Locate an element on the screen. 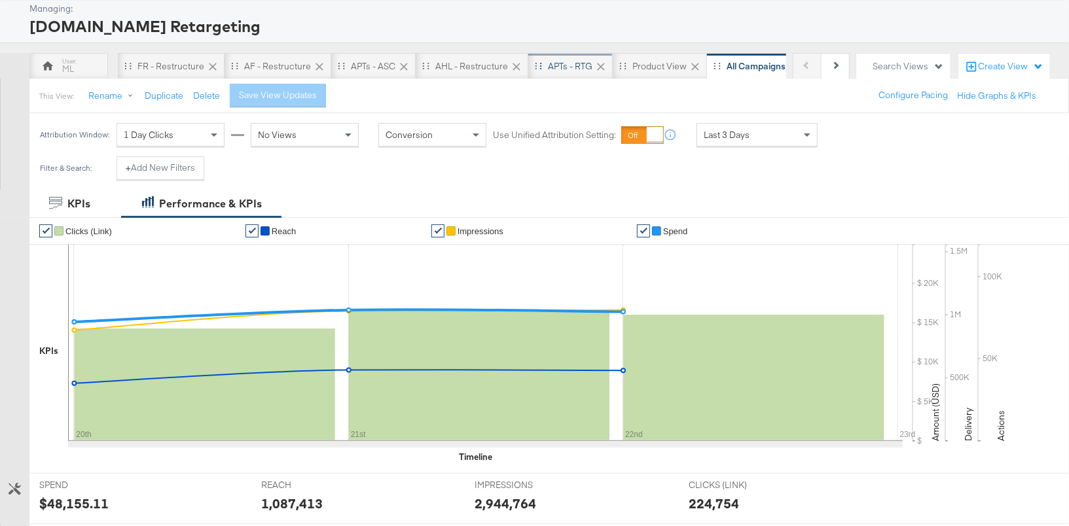  div: Search Views is located at coordinates (908, 66).